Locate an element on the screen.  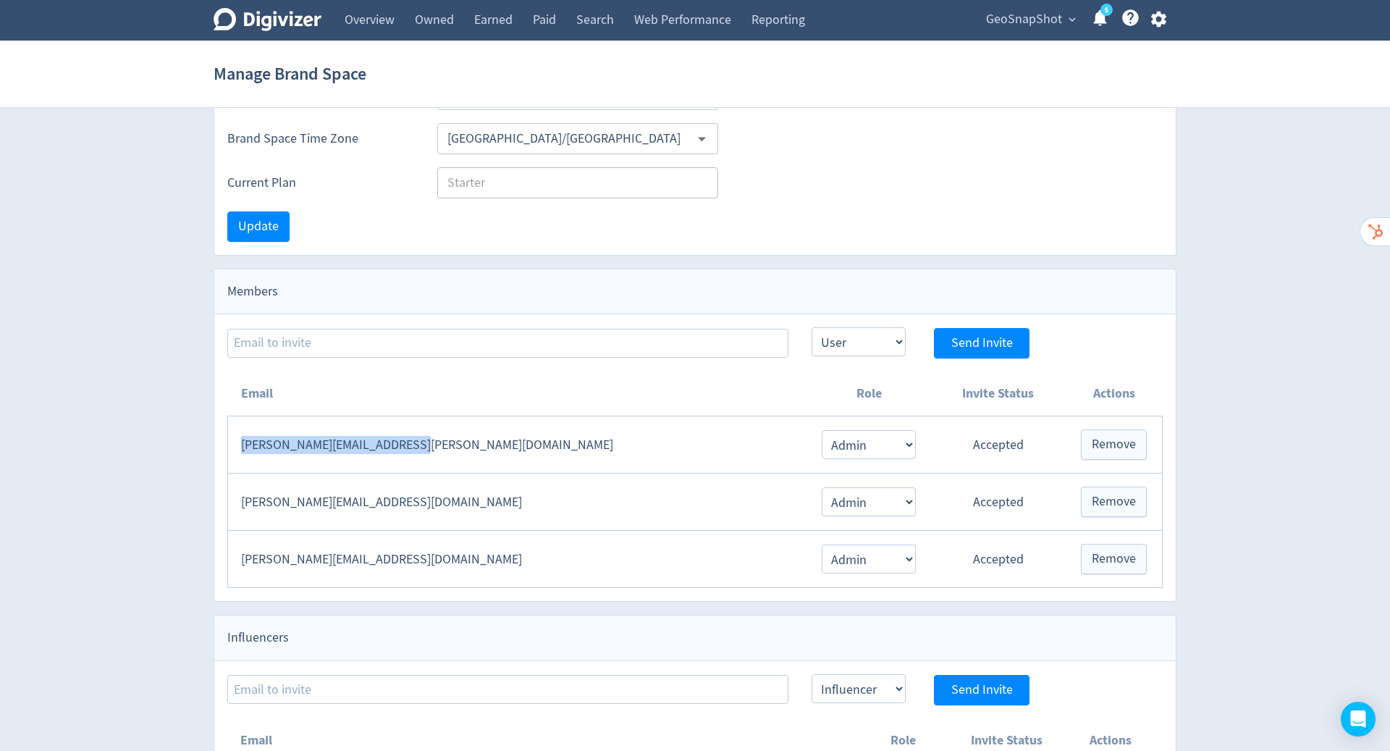
span: GeoSnapShot is located at coordinates (1024, 20).